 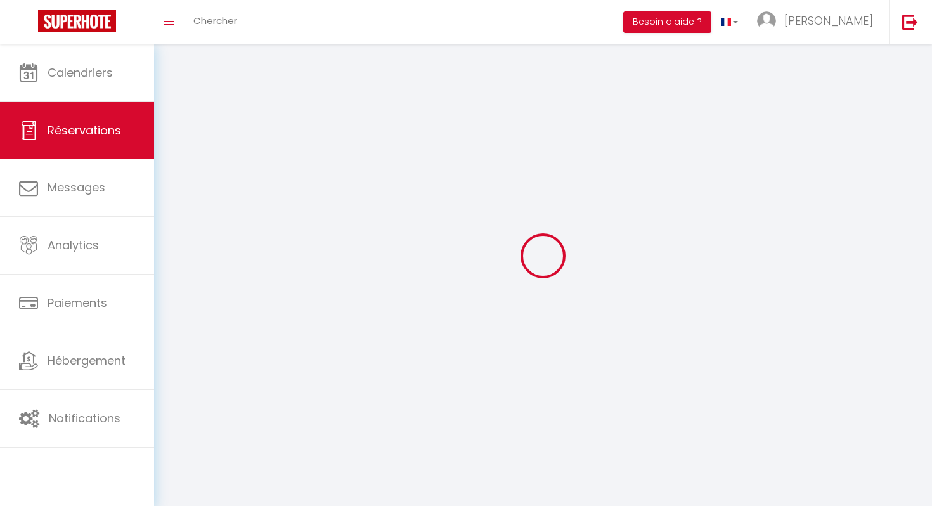 I want to click on button: Besoin d'aide ?, so click(x=667, y=22).